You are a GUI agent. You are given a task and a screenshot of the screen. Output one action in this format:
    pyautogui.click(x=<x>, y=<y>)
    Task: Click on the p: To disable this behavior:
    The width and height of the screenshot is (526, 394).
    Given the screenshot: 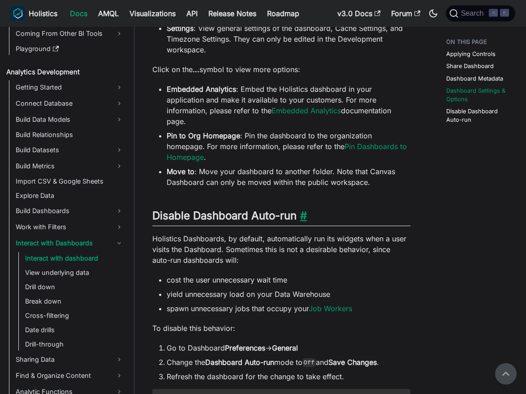 What is the action you would take?
    pyautogui.click(x=281, y=328)
    